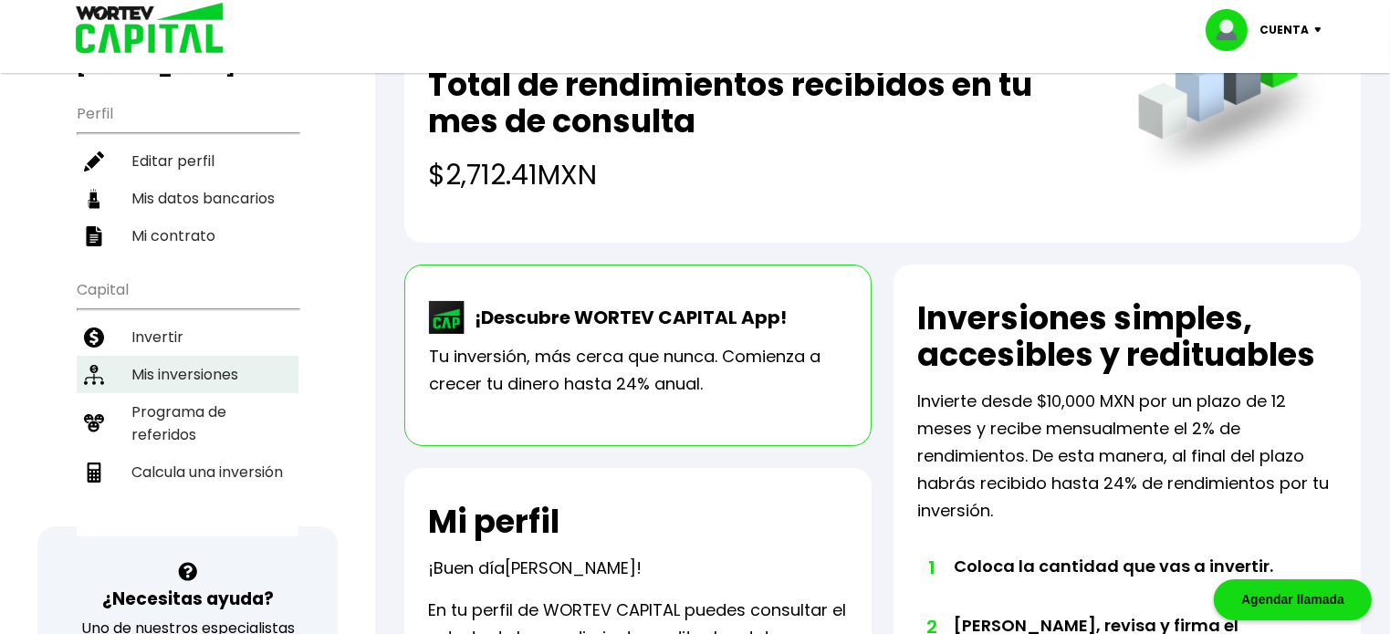  What do you see at coordinates (1127, 456) in the screenshot?
I see `p: Invierte desde $10,000 MXN por un plazo de 12 meses y recibe mensualmente el 2% de rendimientos. ...` at bounding box center [1127, 456].